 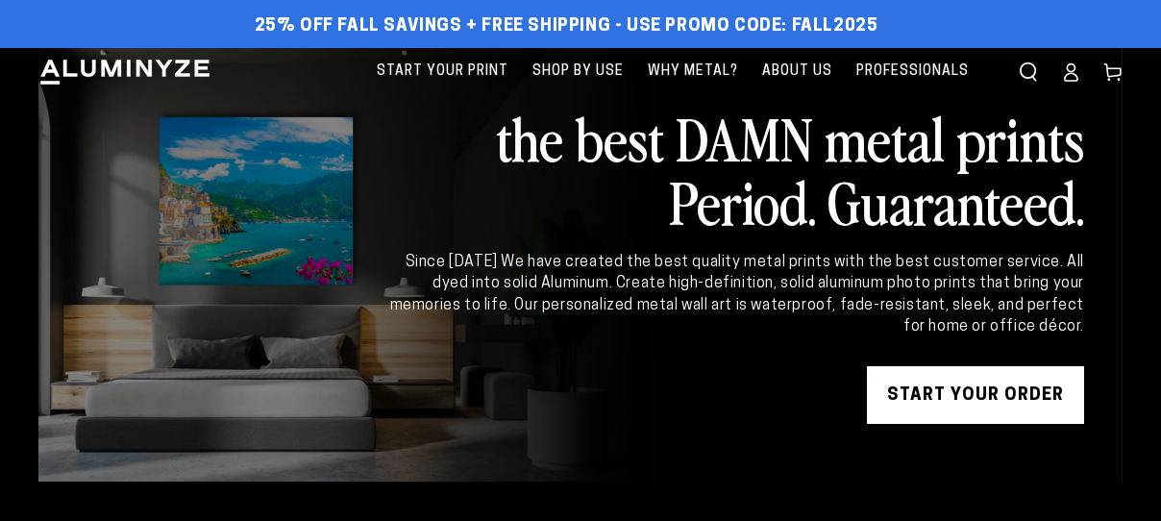 What do you see at coordinates (797, 71) in the screenshot?
I see `span: About Us` at bounding box center [797, 71].